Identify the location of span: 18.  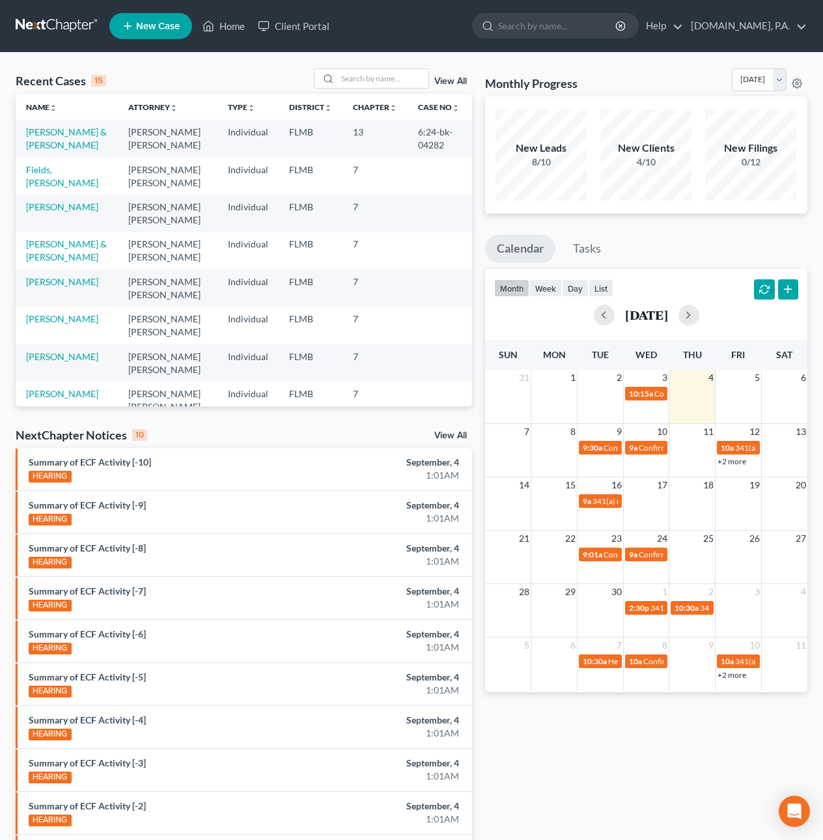
(708, 485).